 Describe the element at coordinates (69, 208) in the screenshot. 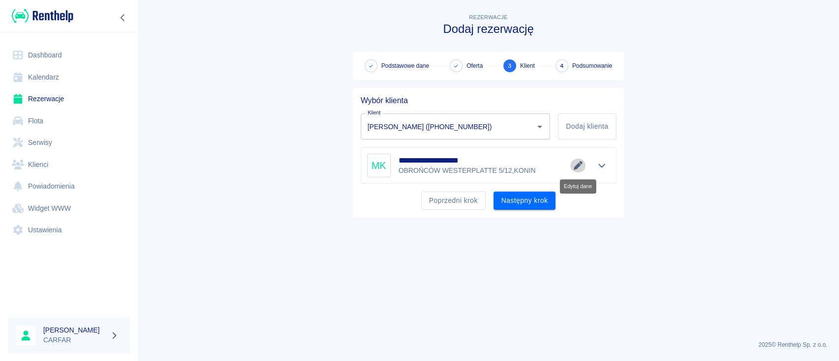

I see `a: Widget WWW` at that location.